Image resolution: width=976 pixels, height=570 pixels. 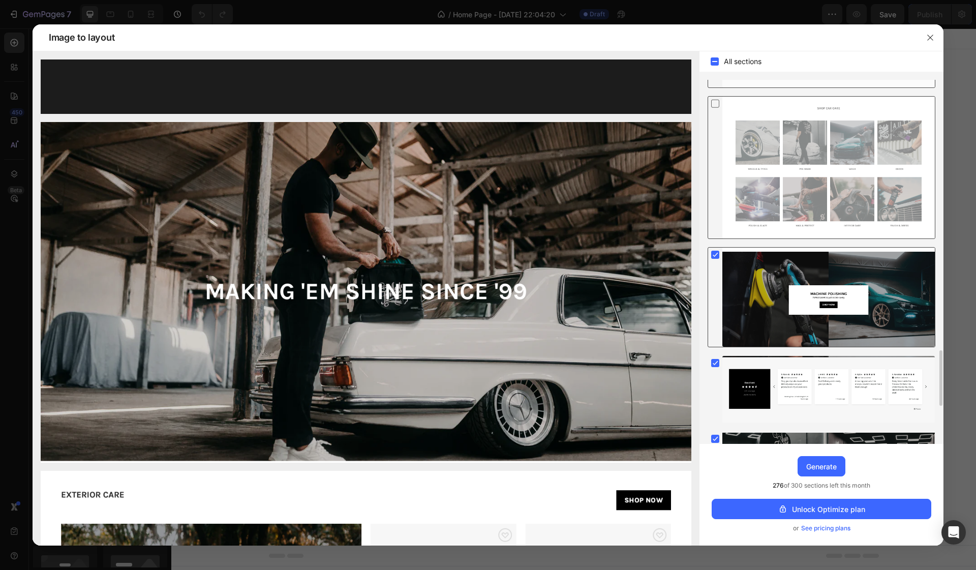 What do you see at coordinates (821, 466) in the screenshot?
I see `div: Generate` at bounding box center [821, 466].